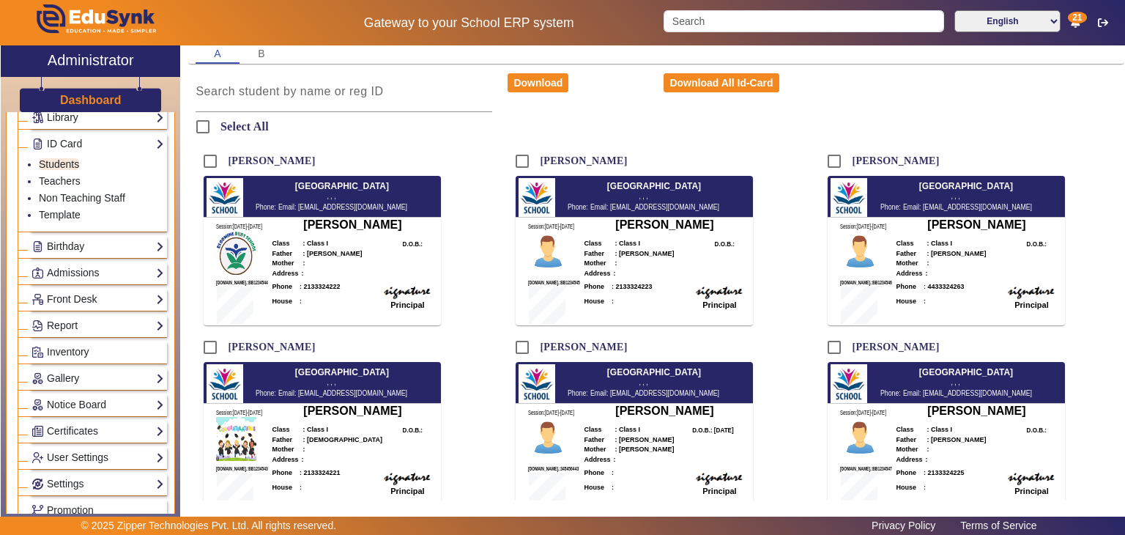 The width and height of the screenshot is (1125, 535). Describe the element at coordinates (1076, 18) in the screenshot. I see `span: 21` at that location.